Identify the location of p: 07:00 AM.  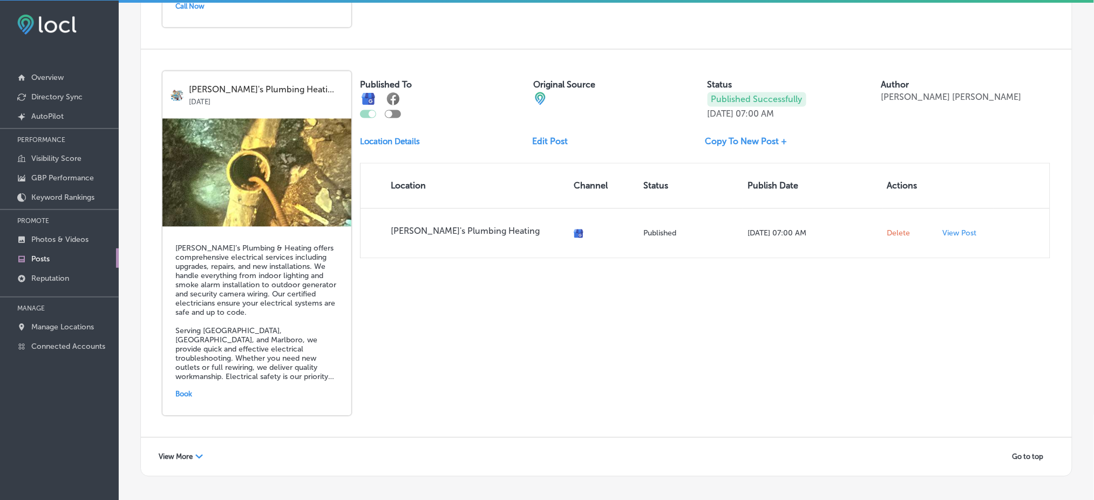
(755, 114).